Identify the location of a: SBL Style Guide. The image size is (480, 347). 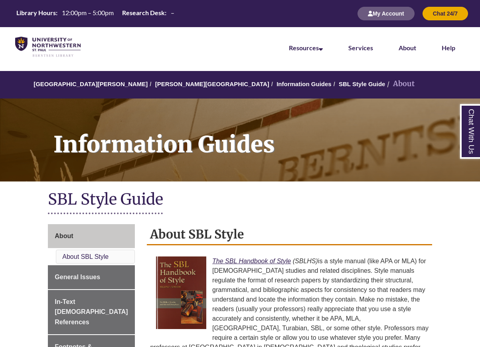
(362, 84).